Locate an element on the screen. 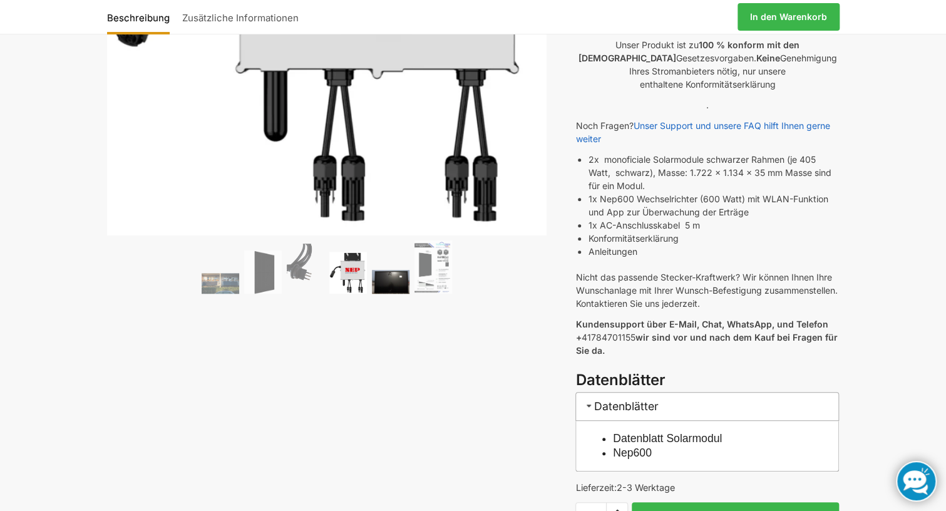 Image resolution: width=946 pixels, height=511 pixels. p: Nicht das passende Stecker-Kraftwerk? Wir können Ihnen Ihre Wunschanlage mit Ihrer Wunsch-Befesti... is located at coordinates (707, 290).